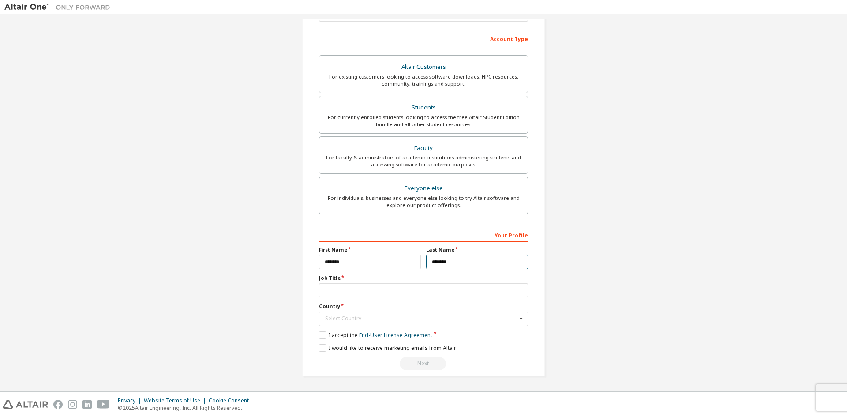 Image resolution: width=847 pixels, height=417 pixels. Describe the element at coordinates (387, 348) in the screenshot. I see `label: I would like to receive marketing emails from Altair` at that location.